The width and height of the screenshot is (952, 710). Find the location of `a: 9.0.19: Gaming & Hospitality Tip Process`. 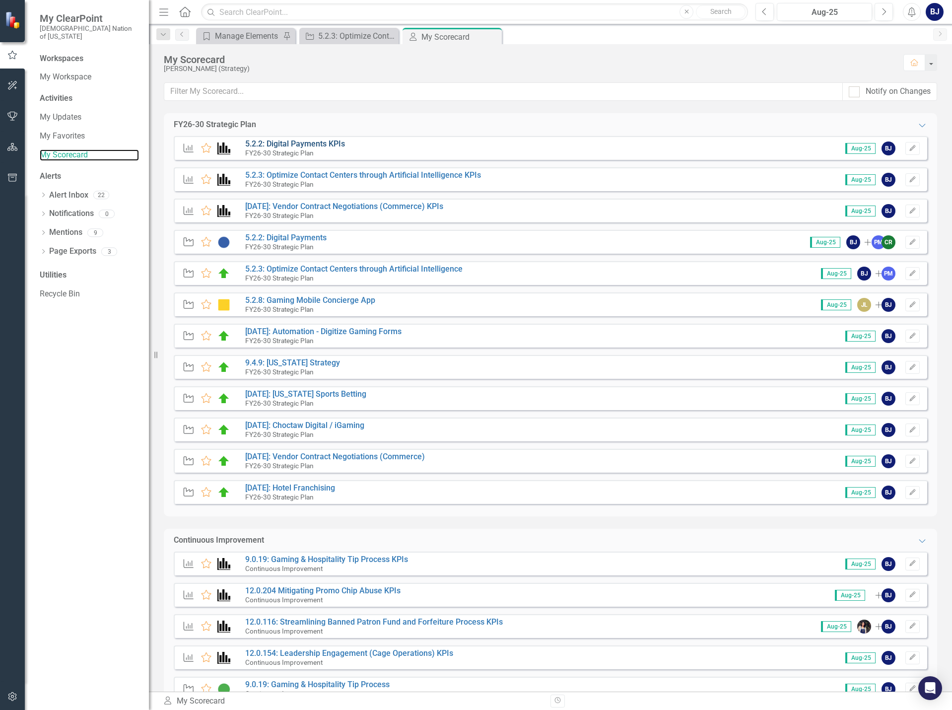

a: 9.0.19: Gaming & Hospitality Tip Process is located at coordinates (317, 684).